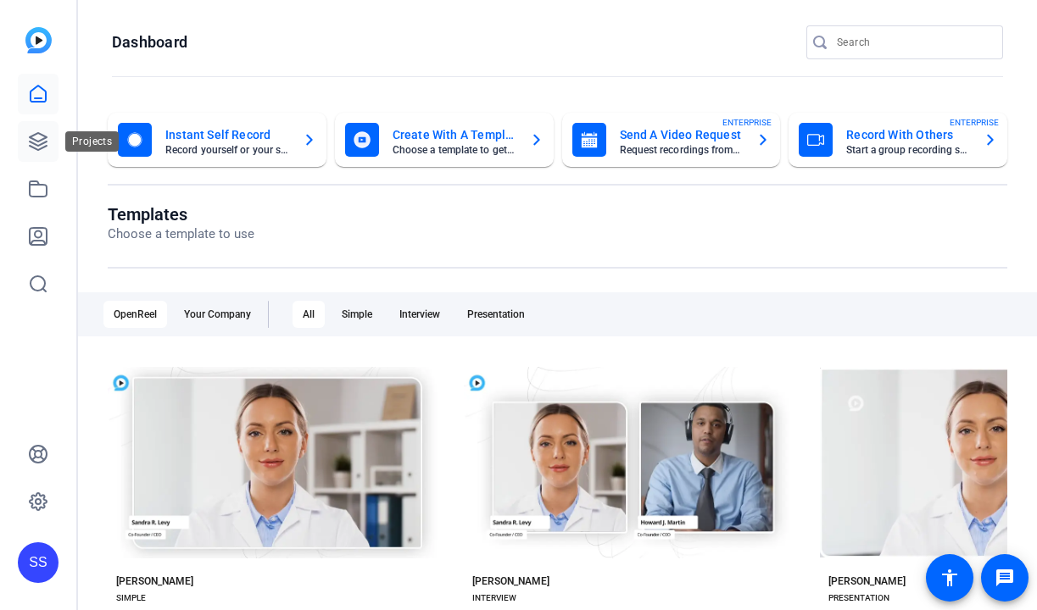  What do you see at coordinates (38, 563) in the screenshot?
I see `div: SS` at bounding box center [38, 563].